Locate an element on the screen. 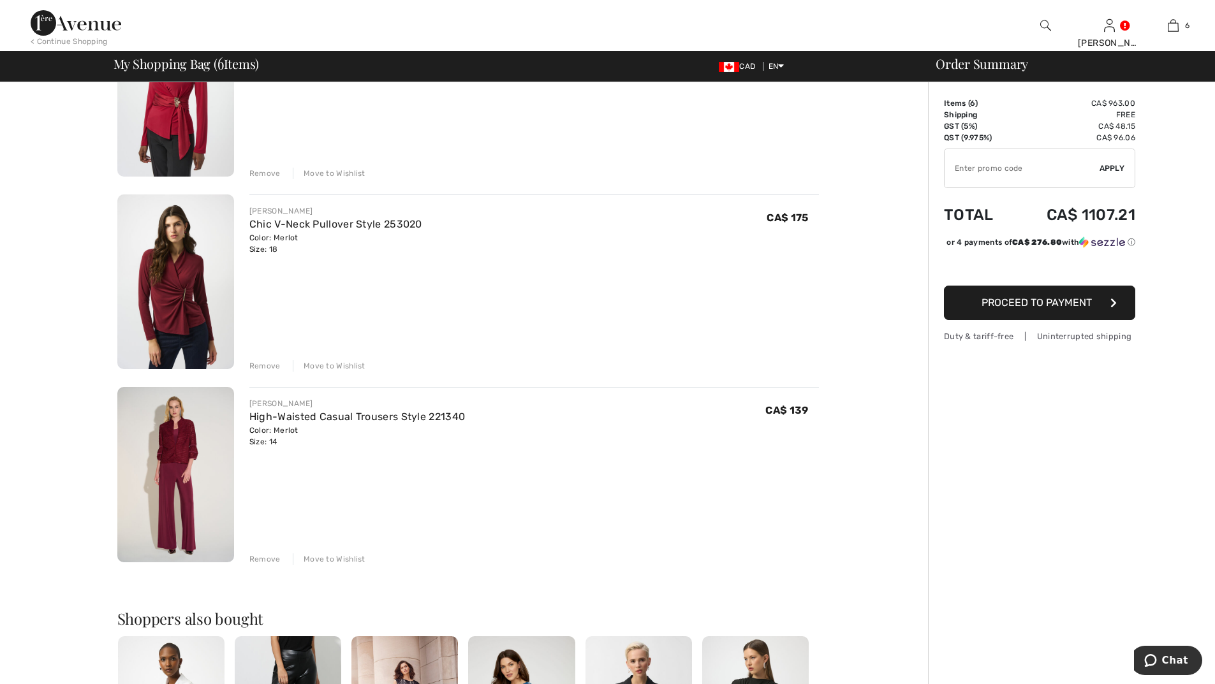 The height and width of the screenshot is (684, 1215). td: CA$ 48.15 is located at coordinates (1074, 126).